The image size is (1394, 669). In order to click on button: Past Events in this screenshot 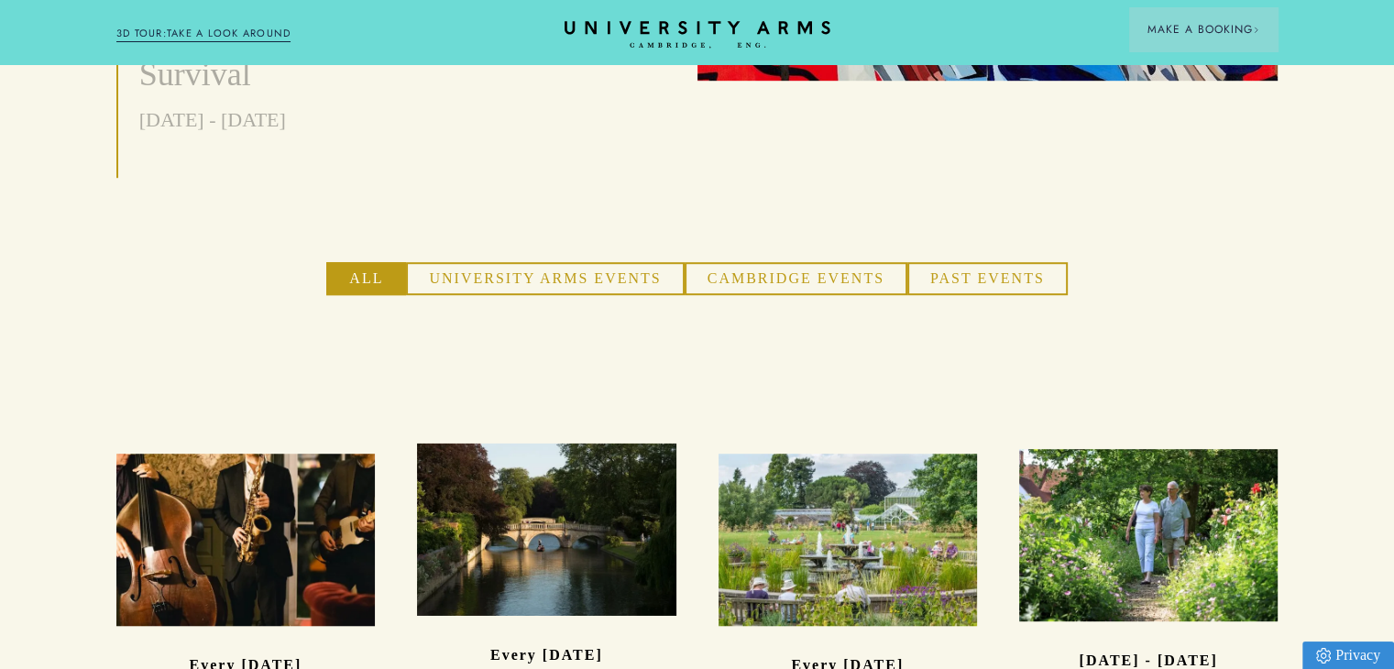, I will do `click(987, 279)`.